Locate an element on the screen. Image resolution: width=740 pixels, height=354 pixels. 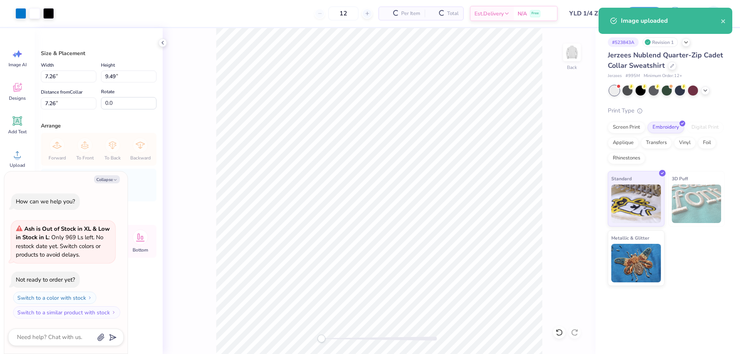
div: Digital Print is located at coordinates (705, 128).